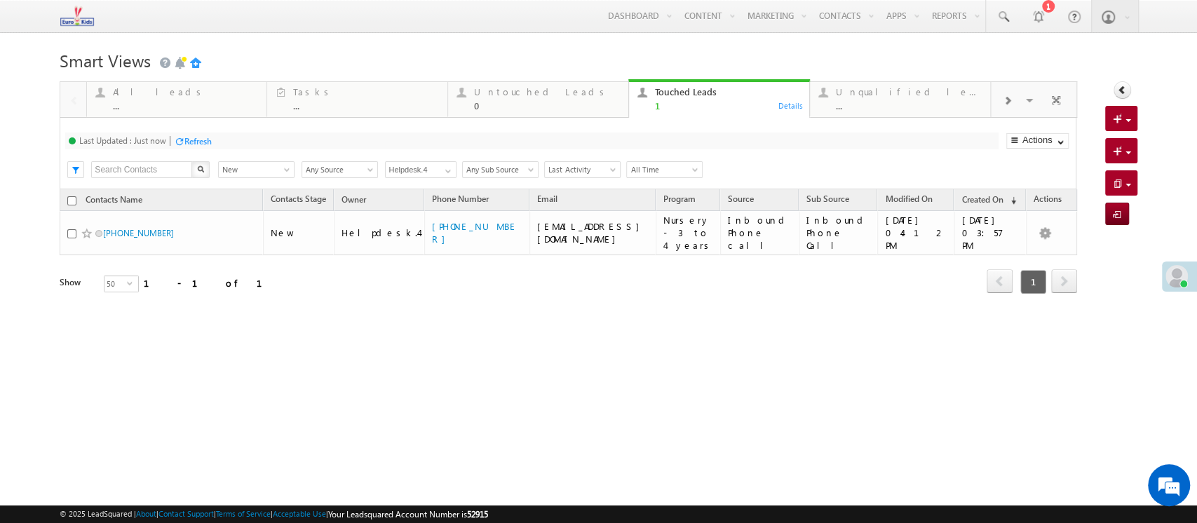  What do you see at coordinates (1064, 281) in the screenshot?
I see `span: next` at bounding box center [1064, 281].